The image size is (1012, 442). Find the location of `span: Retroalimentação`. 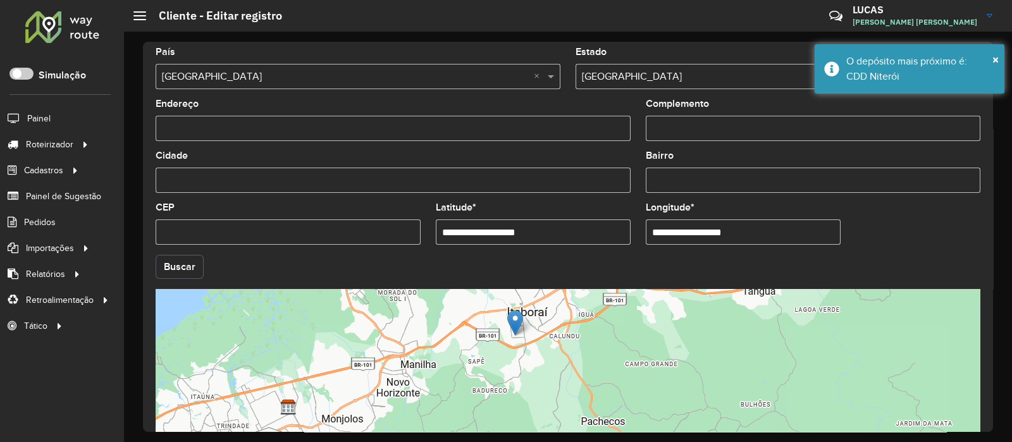

span: Retroalimentação is located at coordinates (59, 300).